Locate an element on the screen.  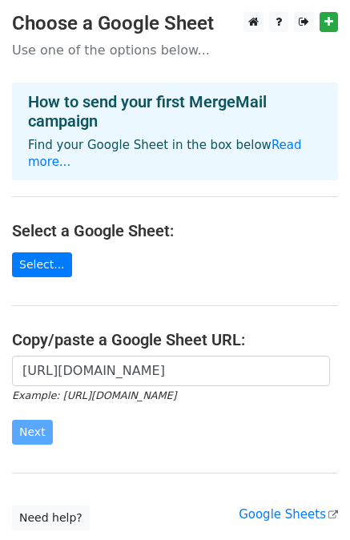
h4: How to send your first MergeMail campaign is located at coordinates (175, 111).